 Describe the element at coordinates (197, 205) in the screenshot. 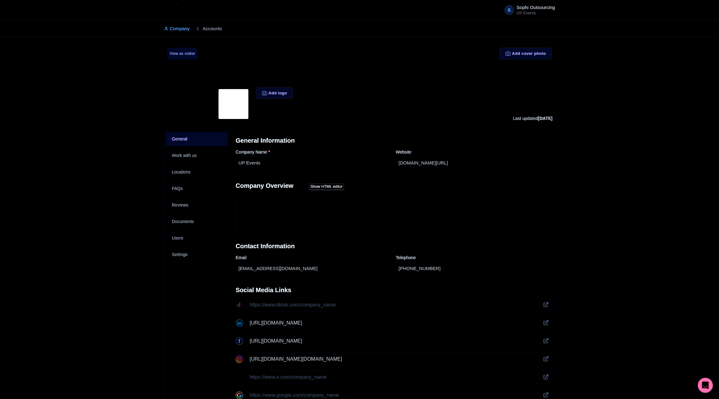

I see `a: Reviews` at that location.